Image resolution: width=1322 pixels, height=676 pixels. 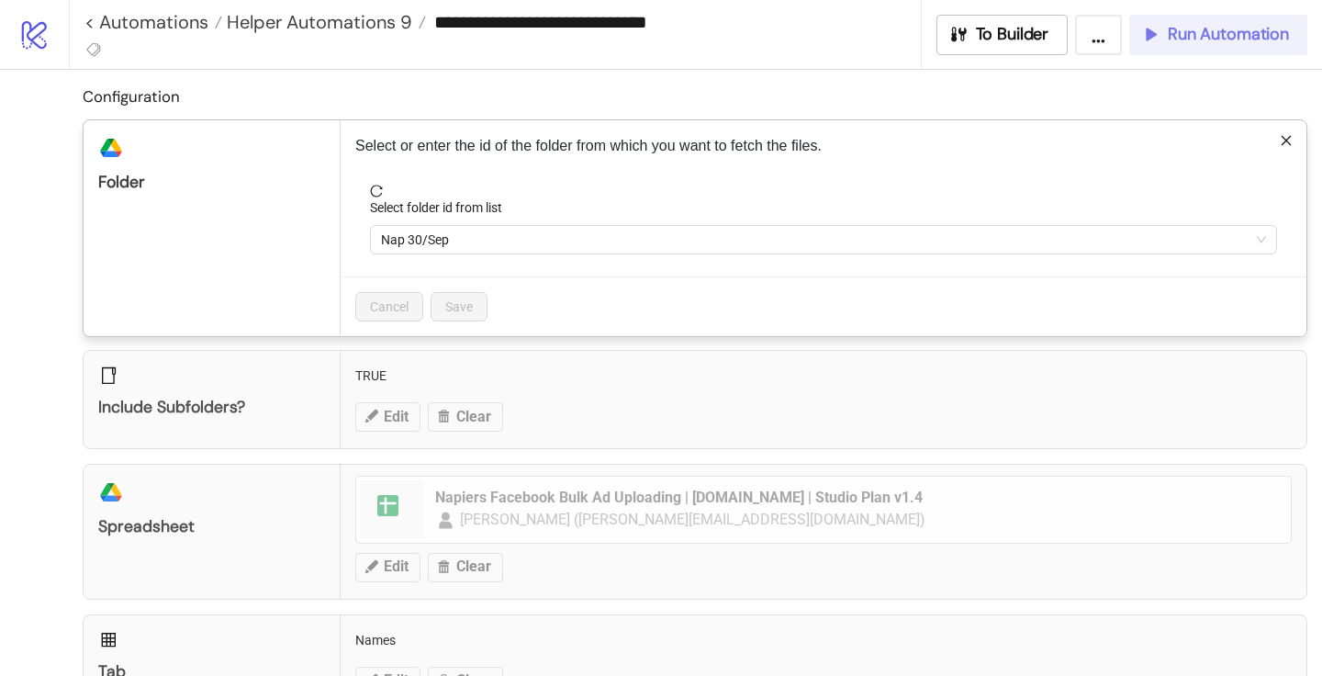 I want to click on button: To Builder, so click(x=1003, y=35).